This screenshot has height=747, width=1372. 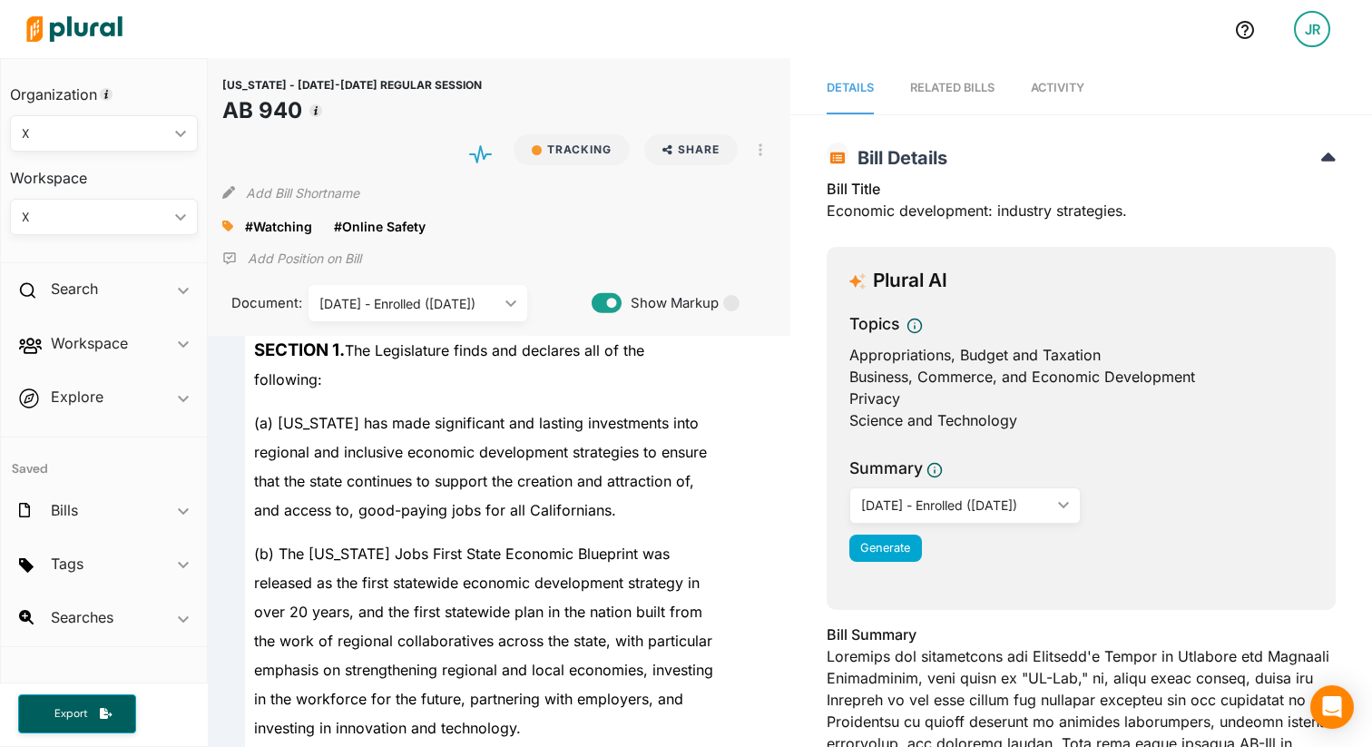 I want to click on a: #Online Safety, so click(x=379, y=226).